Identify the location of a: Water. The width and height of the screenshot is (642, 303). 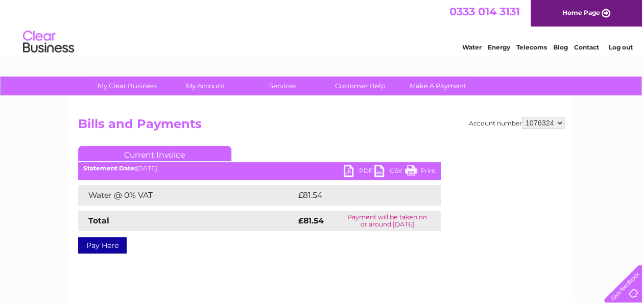
(472, 47).